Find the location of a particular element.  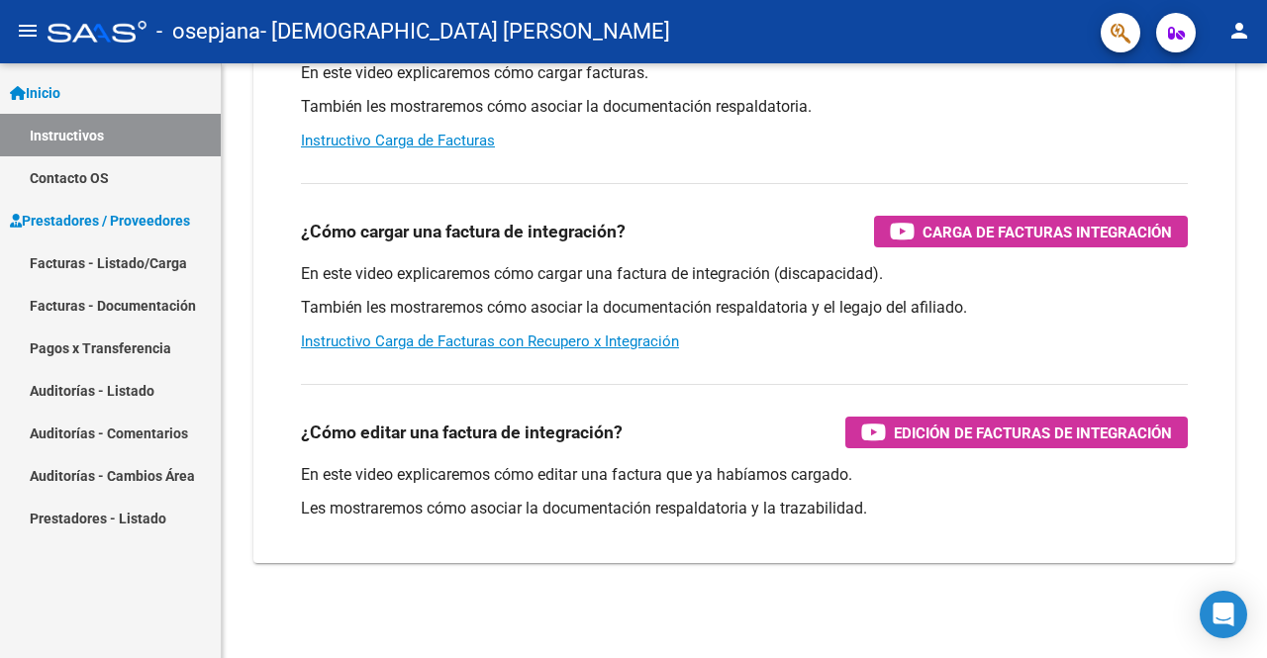

p: También les mostraremos cómo asociar la documentación respaldatoria. is located at coordinates (744, 107).